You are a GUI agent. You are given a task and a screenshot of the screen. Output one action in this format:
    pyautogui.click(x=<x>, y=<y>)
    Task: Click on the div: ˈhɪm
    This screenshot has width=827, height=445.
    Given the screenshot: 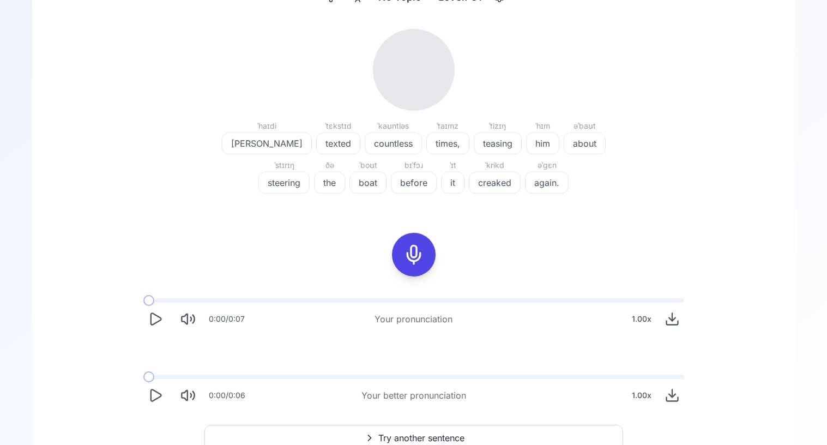 What is the action you would take?
    pyautogui.click(x=543, y=126)
    